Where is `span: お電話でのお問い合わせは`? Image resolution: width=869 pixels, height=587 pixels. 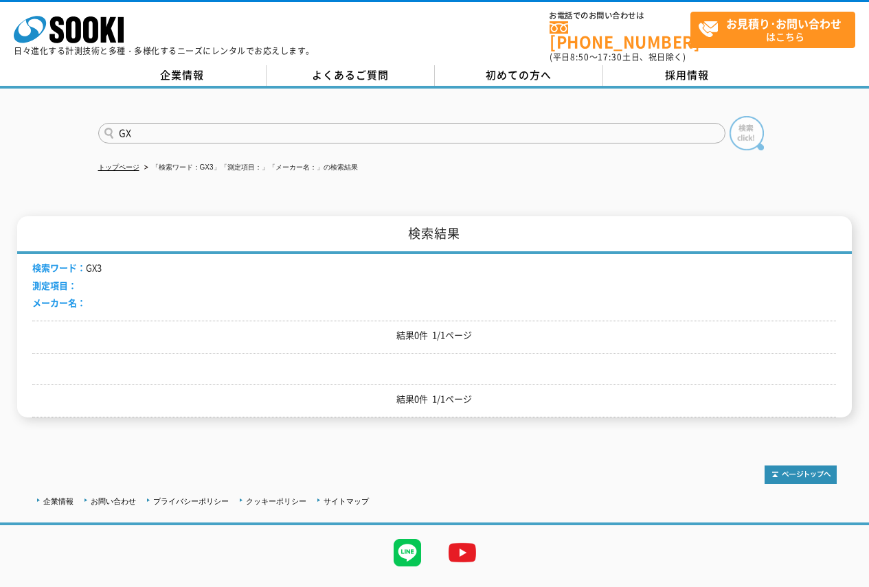
span: お電話でのお問い合わせは is located at coordinates (619, 16).